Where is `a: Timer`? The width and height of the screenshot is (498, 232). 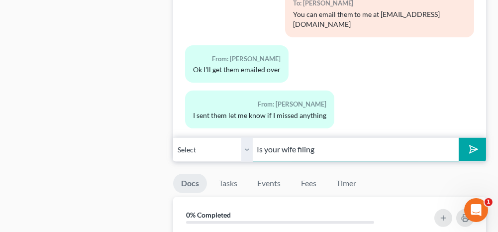
a: Timer is located at coordinates (346, 183).